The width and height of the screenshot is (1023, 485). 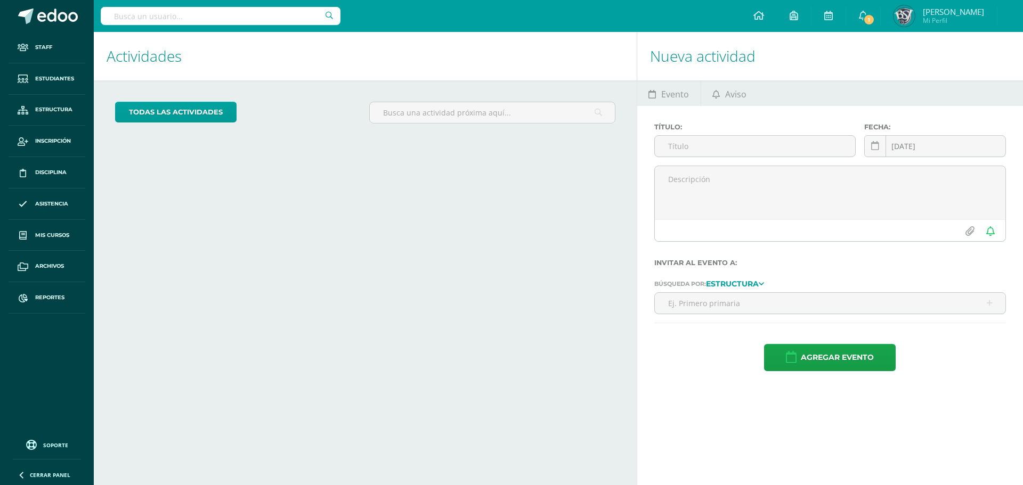 What do you see at coordinates (669, 93) in the screenshot?
I see `a: Evento` at bounding box center [669, 93].